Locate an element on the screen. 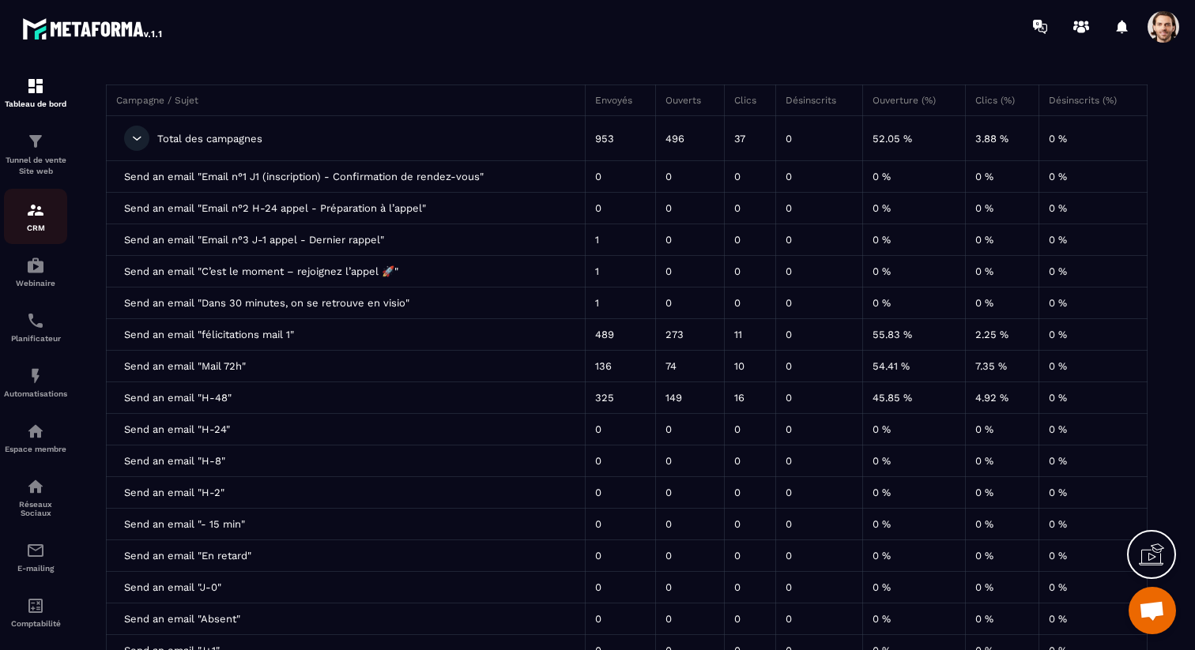  p: Webinaire is located at coordinates (36, 283).